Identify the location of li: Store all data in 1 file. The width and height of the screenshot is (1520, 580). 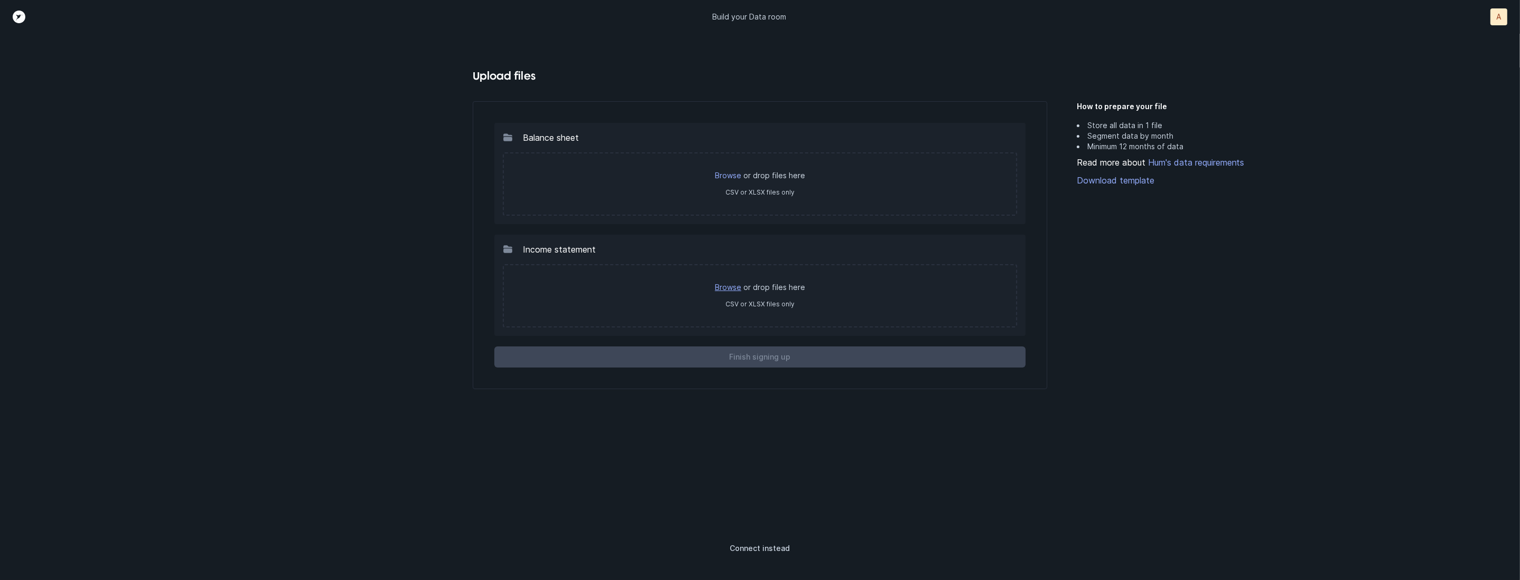
(1235, 126).